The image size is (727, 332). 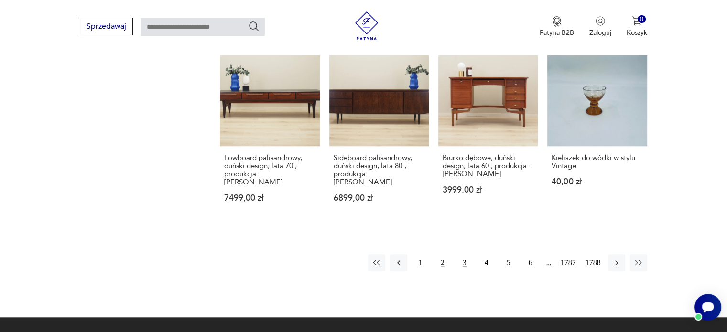 What do you see at coordinates (106, 26) in the screenshot?
I see `button: Sprzedawaj` at bounding box center [106, 26].